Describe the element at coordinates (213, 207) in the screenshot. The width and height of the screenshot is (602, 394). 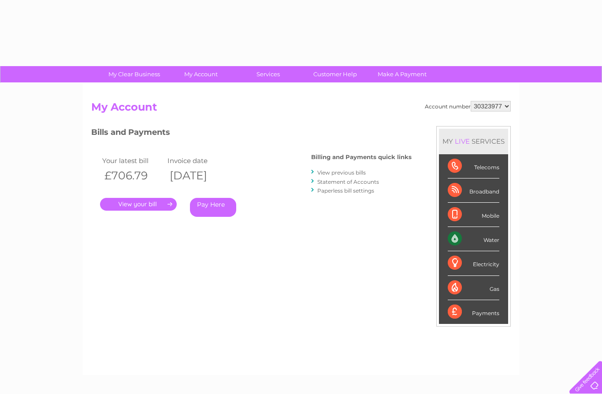
I see `a: Pay Here` at that location.